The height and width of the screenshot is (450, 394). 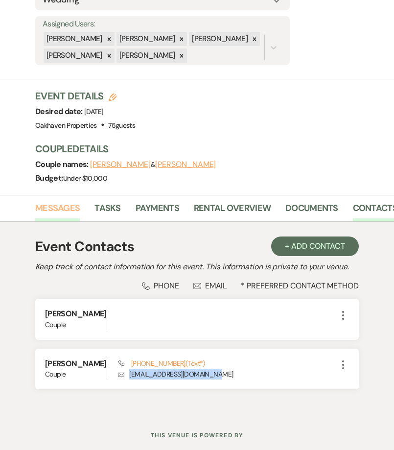 What do you see at coordinates (312, 211) in the screenshot?
I see `a: Documents` at bounding box center [312, 211].